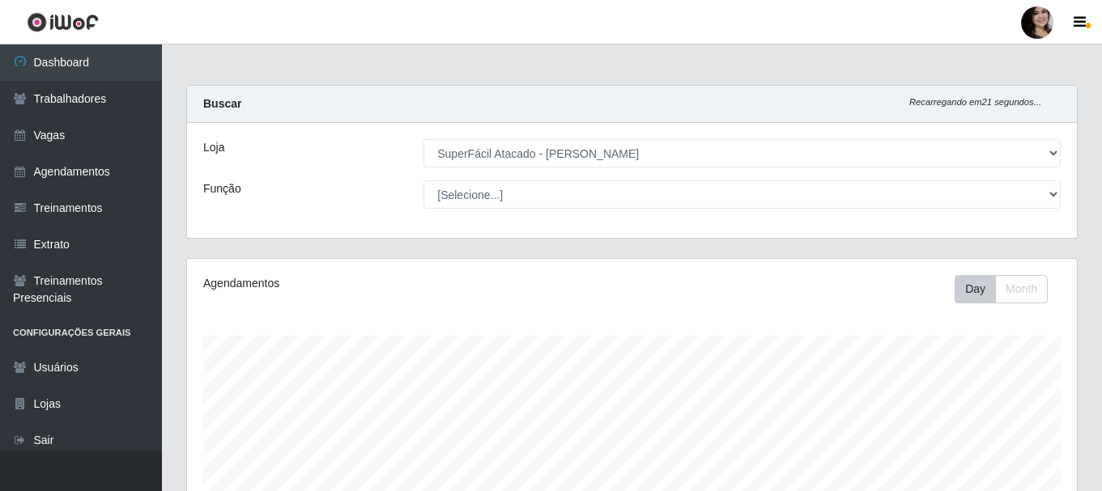 The width and height of the screenshot is (1102, 491). I want to click on div: First group, so click(1000, 289).